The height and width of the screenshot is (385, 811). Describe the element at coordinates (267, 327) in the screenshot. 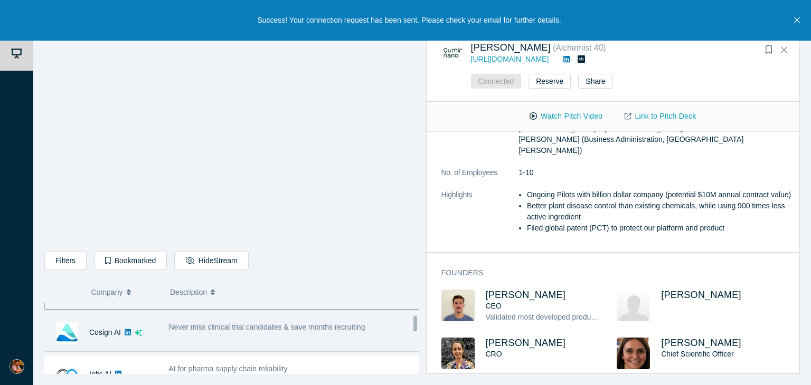

I see `span: Never miss clinical trial candidates & save months recruiting` at that location.